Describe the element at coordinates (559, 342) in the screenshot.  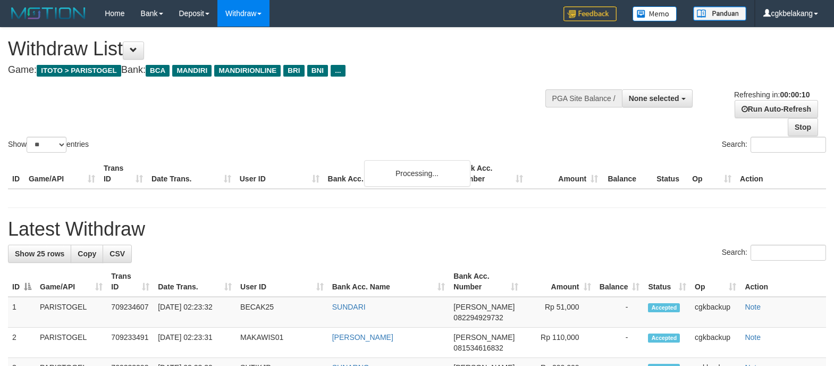
I see `td: Rp 110,000` at that location.